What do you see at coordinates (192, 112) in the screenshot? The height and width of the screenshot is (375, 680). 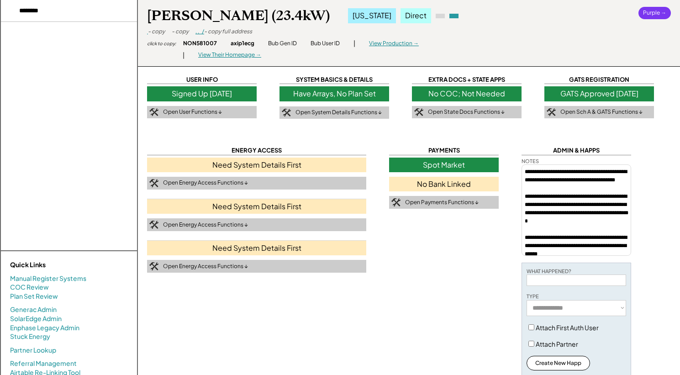 I see `div: Open User Functions ↓` at bounding box center [192, 112].